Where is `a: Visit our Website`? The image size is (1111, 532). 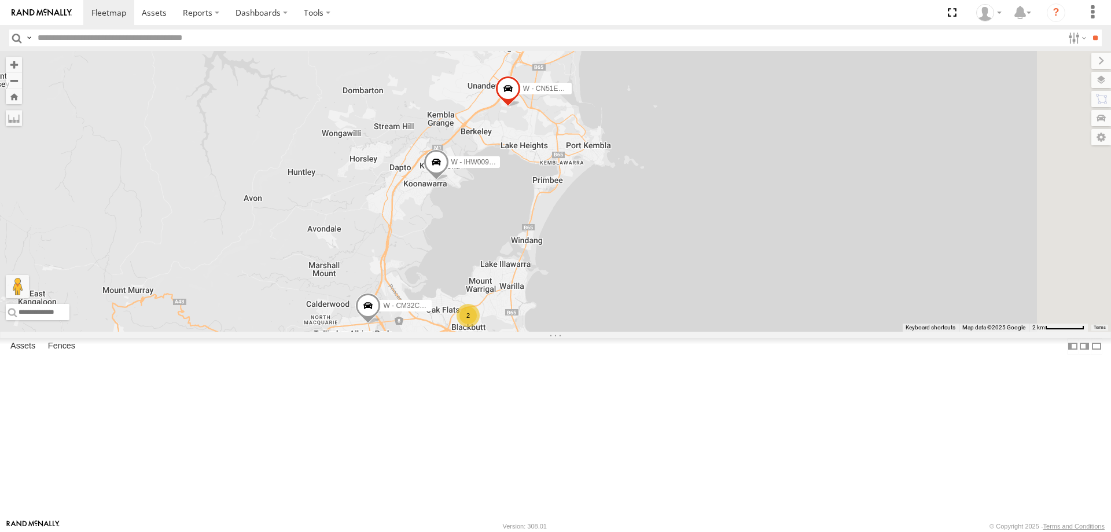
a: Visit our Website is located at coordinates (33, 526).